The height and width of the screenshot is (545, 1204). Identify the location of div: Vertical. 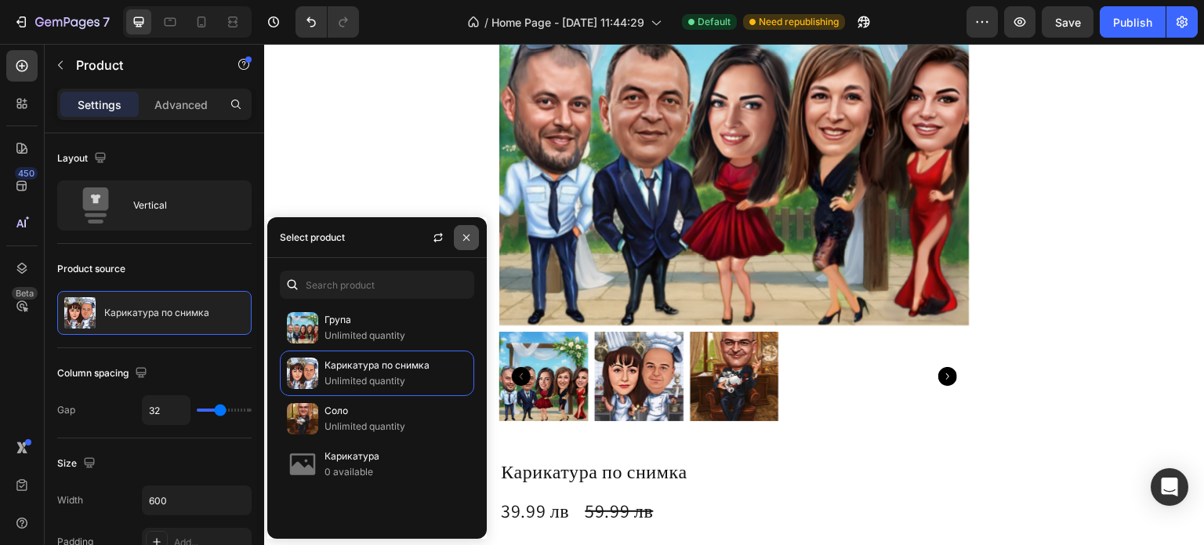
(181, 205).